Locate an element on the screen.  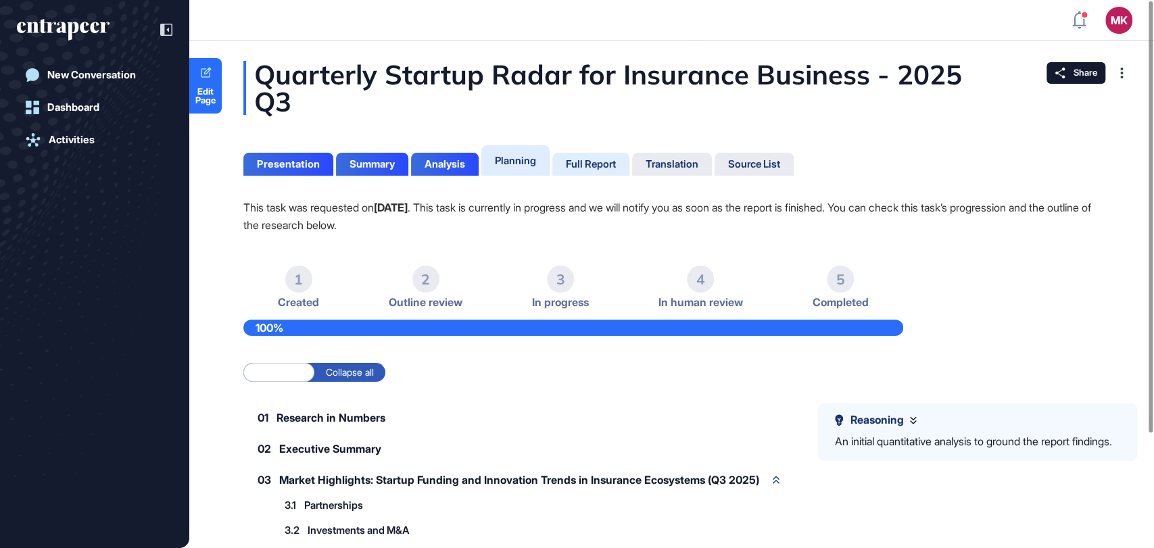
span: Share is located at coordinates (1085, 73).